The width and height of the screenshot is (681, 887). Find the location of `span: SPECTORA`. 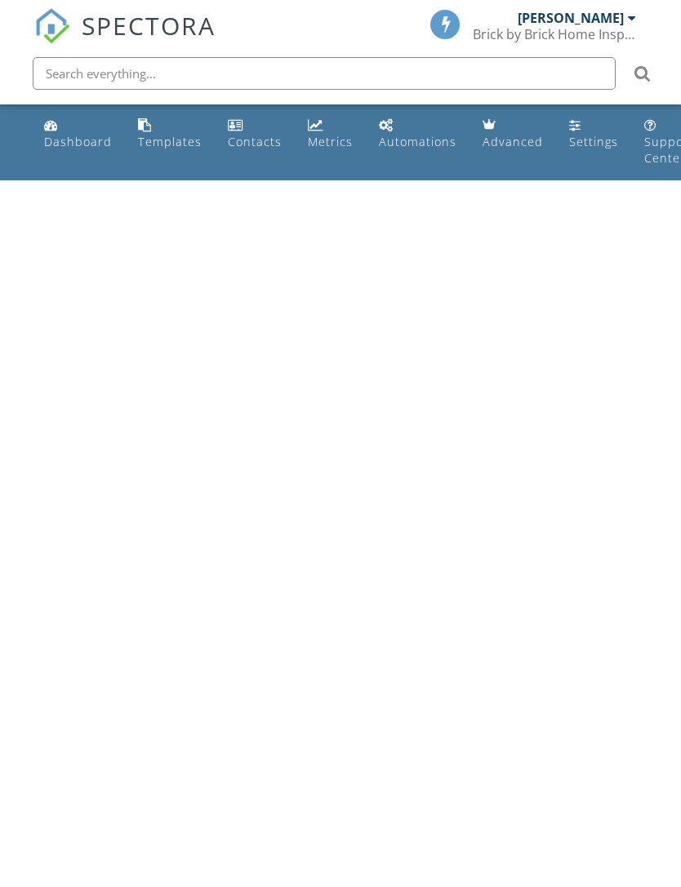

span: SPECTORA is located at coordinates (149, 25).